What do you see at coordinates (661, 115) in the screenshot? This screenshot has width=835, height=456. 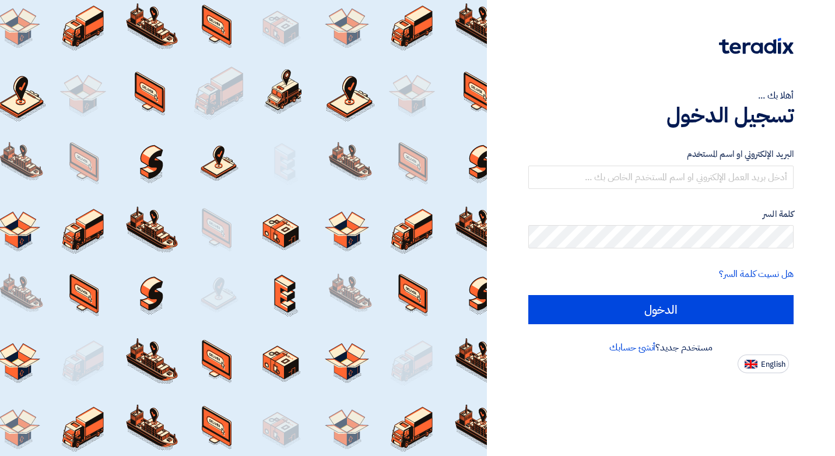 I see `h1: تسجيل الدخول` at bounding box center [661, 115].